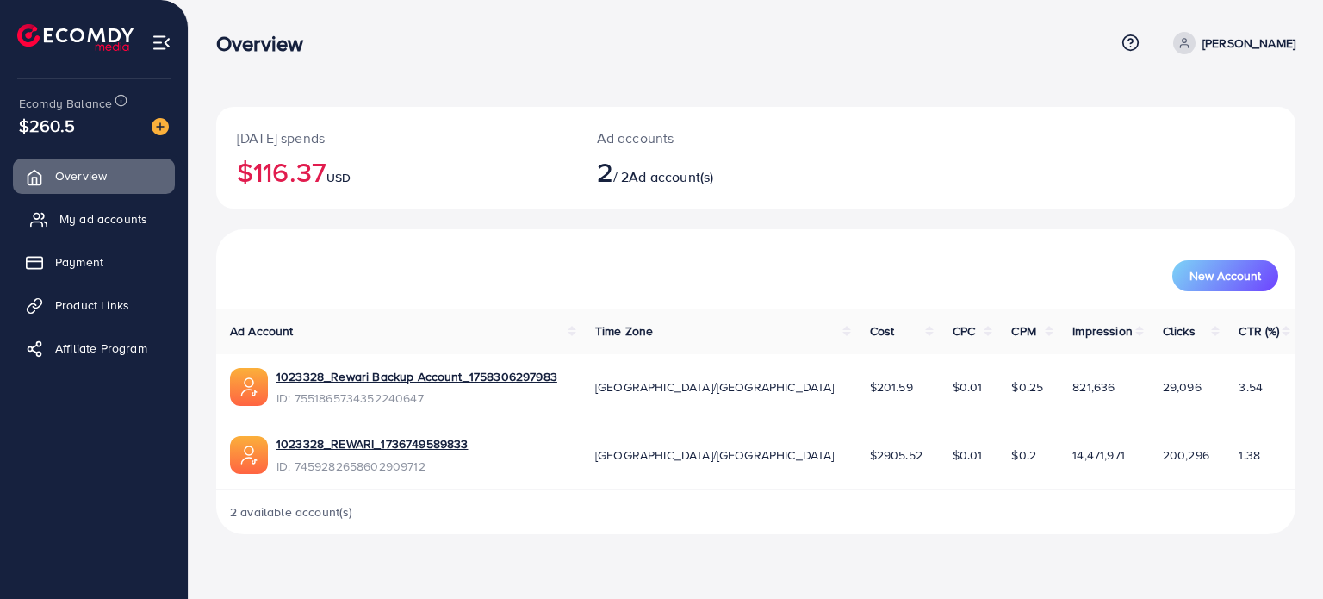  What do you see at coordinates (1098, 455) in the screenshot?
I see `span: 14,471,971` at bounding box center [1098, 455].